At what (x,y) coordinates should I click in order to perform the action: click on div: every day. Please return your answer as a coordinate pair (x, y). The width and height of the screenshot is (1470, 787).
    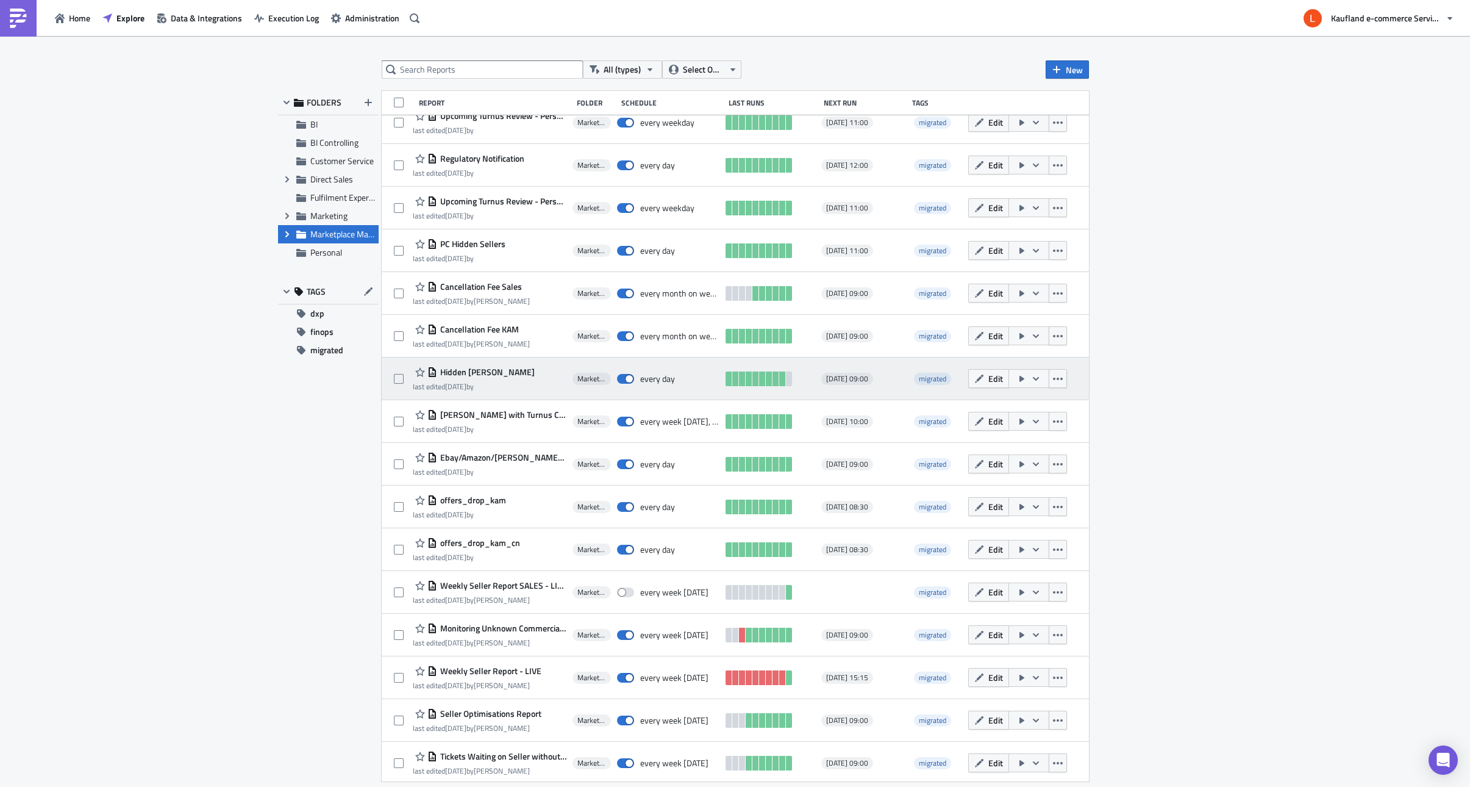
    Looking at the image, I should click on (657, 507).